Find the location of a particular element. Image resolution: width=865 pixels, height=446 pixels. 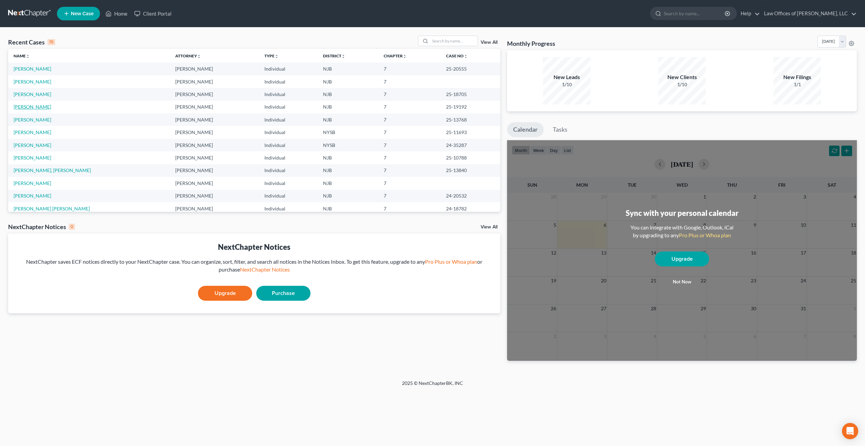

div: NextChapter saves ECF notices directly to your NextChapter case. You can organize, sort, filter, ... is located at coordinates (254, 266).